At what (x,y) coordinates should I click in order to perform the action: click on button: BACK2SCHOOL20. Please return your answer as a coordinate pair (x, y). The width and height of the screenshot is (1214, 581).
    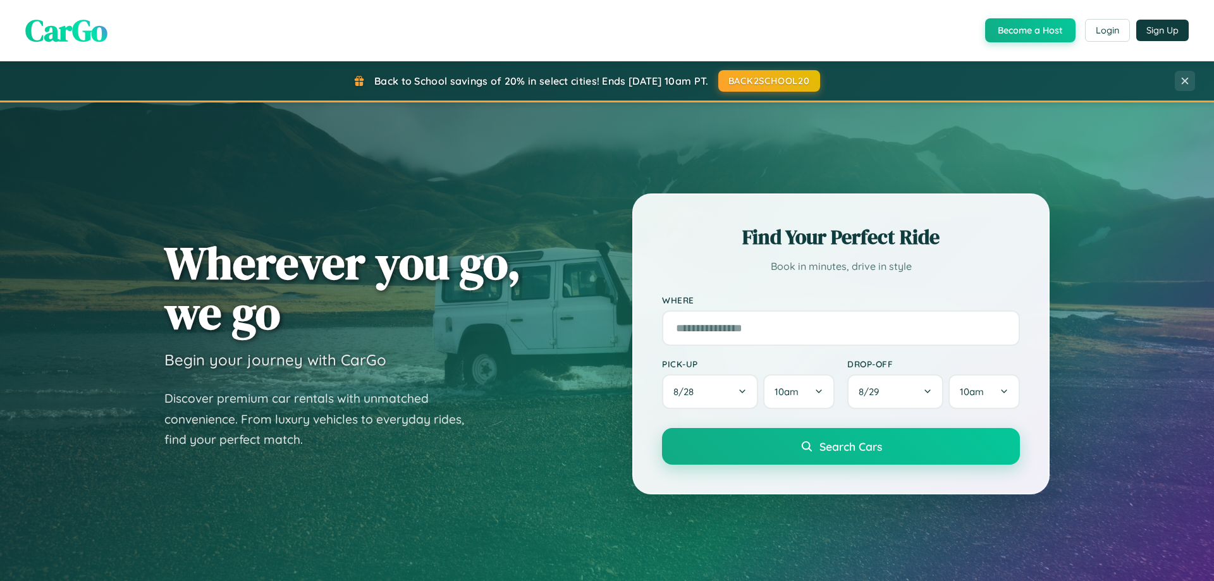
    Looking at the image, I should click on (769, 81).